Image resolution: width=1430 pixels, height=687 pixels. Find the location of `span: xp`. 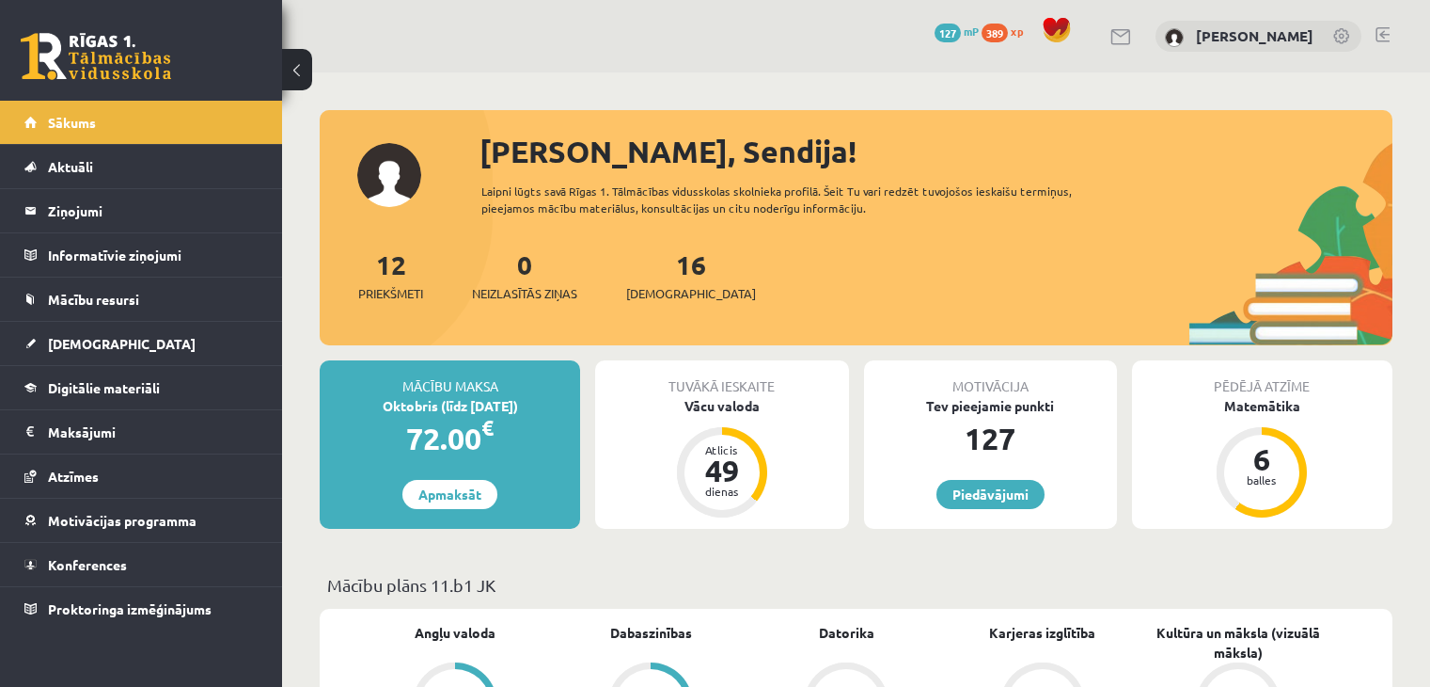

span: xp is located at coordinates (1017, 31).